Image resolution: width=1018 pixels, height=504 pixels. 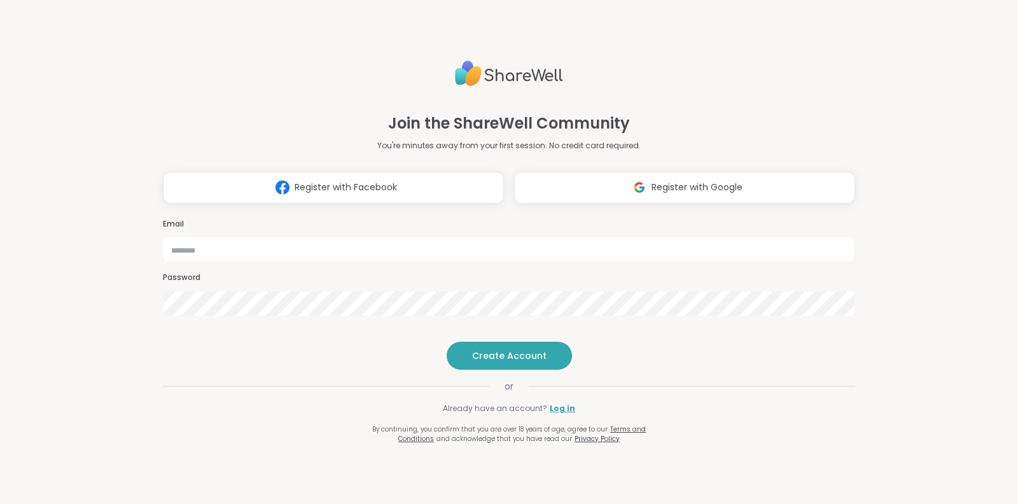 I want to click on h1: Join the ShareWell Community, so click(x=509, y=123).